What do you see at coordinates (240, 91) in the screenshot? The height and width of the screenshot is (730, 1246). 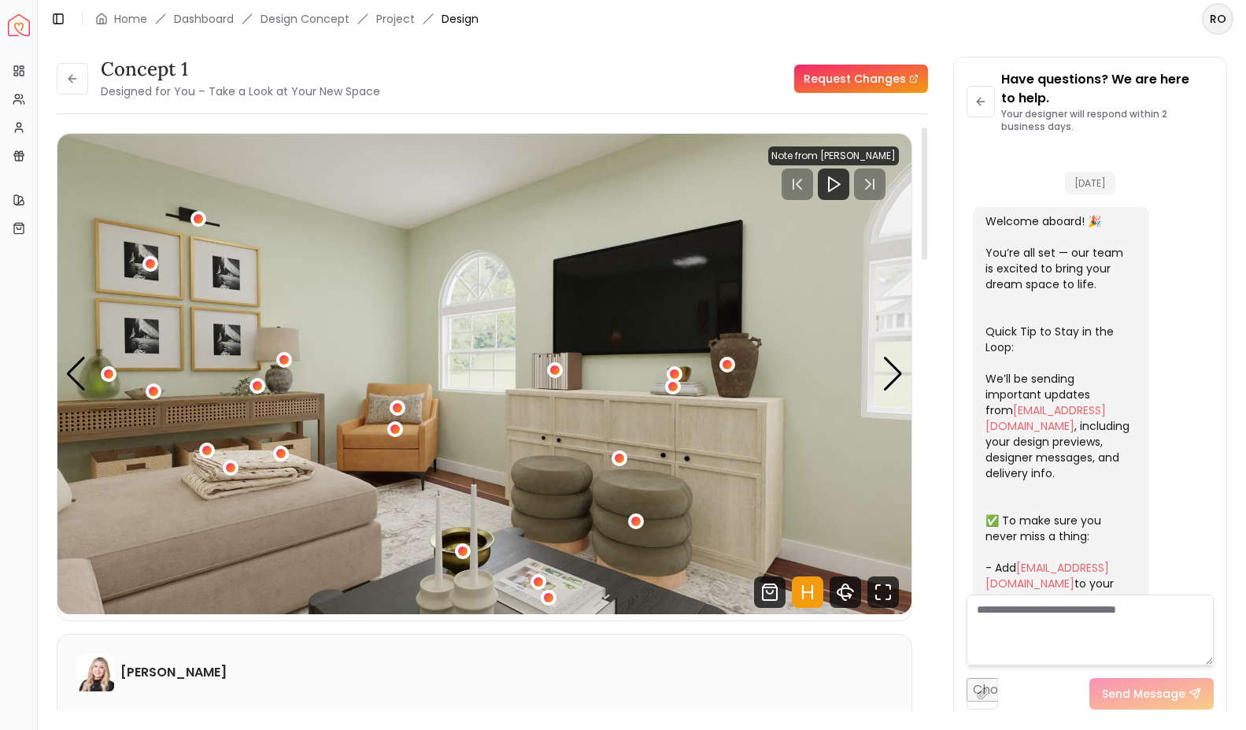 I see `small: Designed for You – Take a Look at Your New Space` at bounding box center [240, 91].